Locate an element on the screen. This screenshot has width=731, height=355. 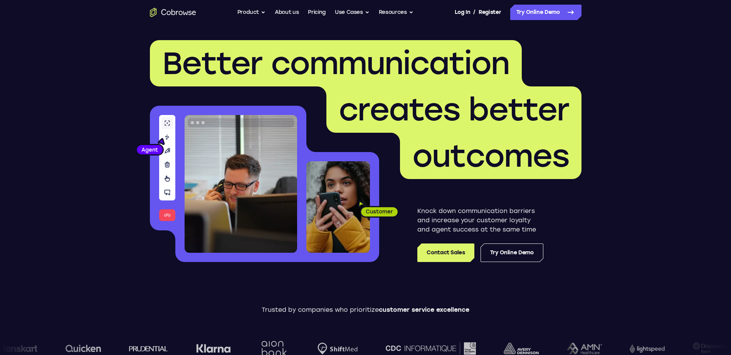
img: A customer support agent talking on the phone is located at coordinates (241, 184).